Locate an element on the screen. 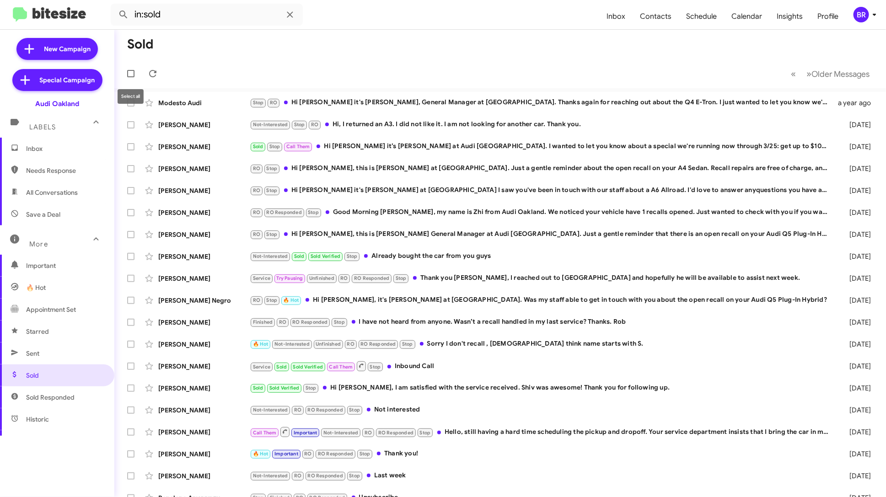 Image resolution: width=886 pixels, height=497 pixels. span: Historic is located at coordinates (38, 420).